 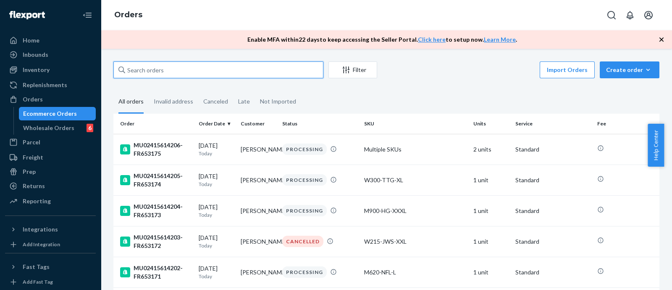 What do you see at coordinates (612, 15) in the screenshot?
I see `button: Open Search Box` at bounding box center [612, 15].